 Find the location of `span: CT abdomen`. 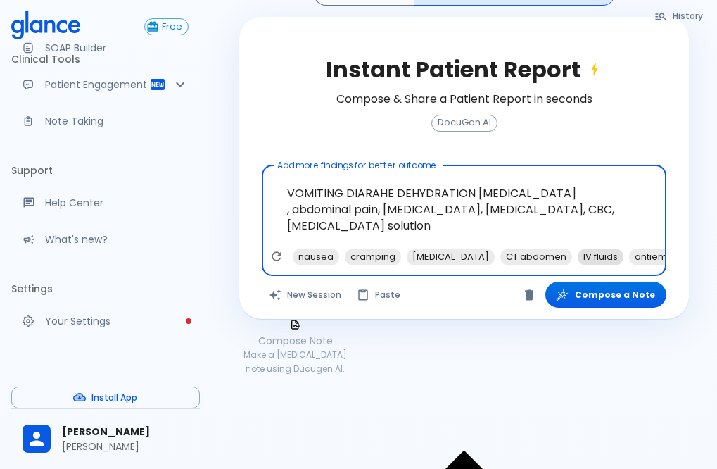

span: CT abdomen is located at coordinates (536, 256).